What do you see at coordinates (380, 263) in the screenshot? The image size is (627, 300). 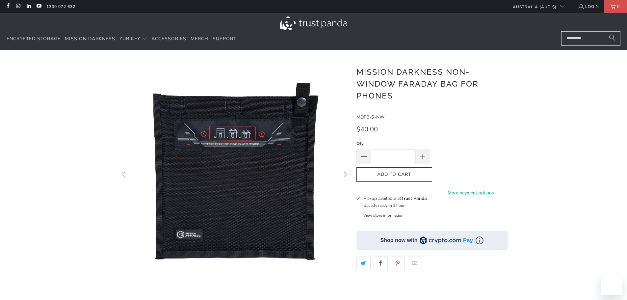 I see `a: Share this on Facebook` at bounding box center [380, 263].